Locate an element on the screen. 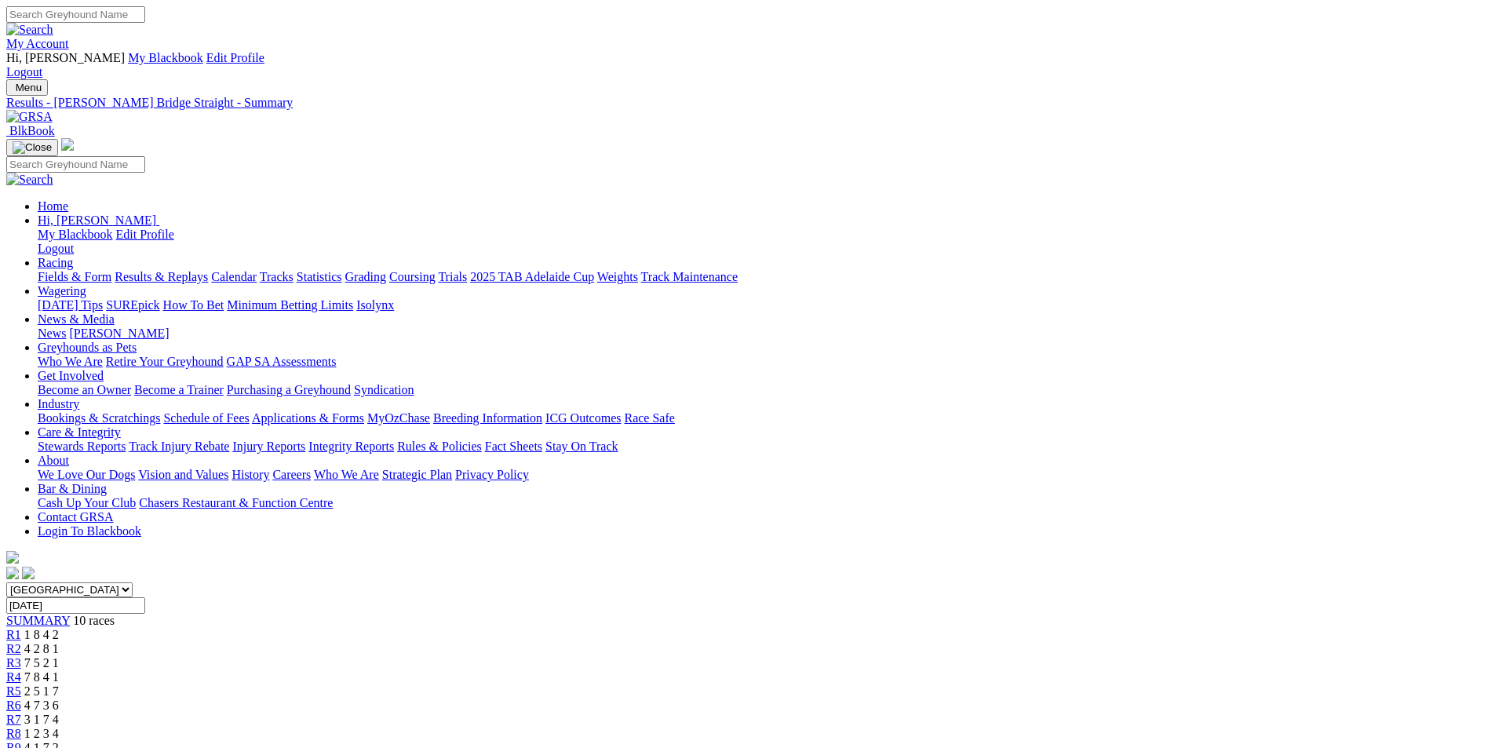  span: 3 1 7 4 is located at coordinates (42, 719).